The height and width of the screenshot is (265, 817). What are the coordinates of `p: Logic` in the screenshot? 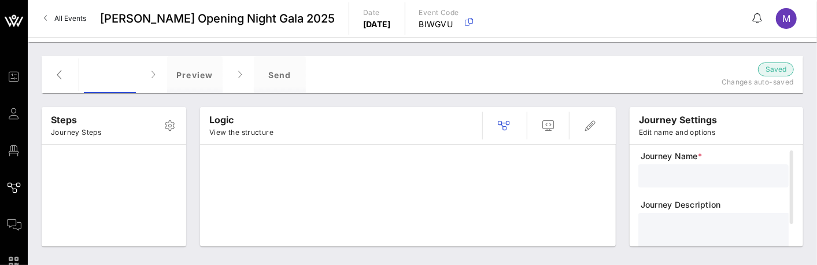 It's located at (241, 120).